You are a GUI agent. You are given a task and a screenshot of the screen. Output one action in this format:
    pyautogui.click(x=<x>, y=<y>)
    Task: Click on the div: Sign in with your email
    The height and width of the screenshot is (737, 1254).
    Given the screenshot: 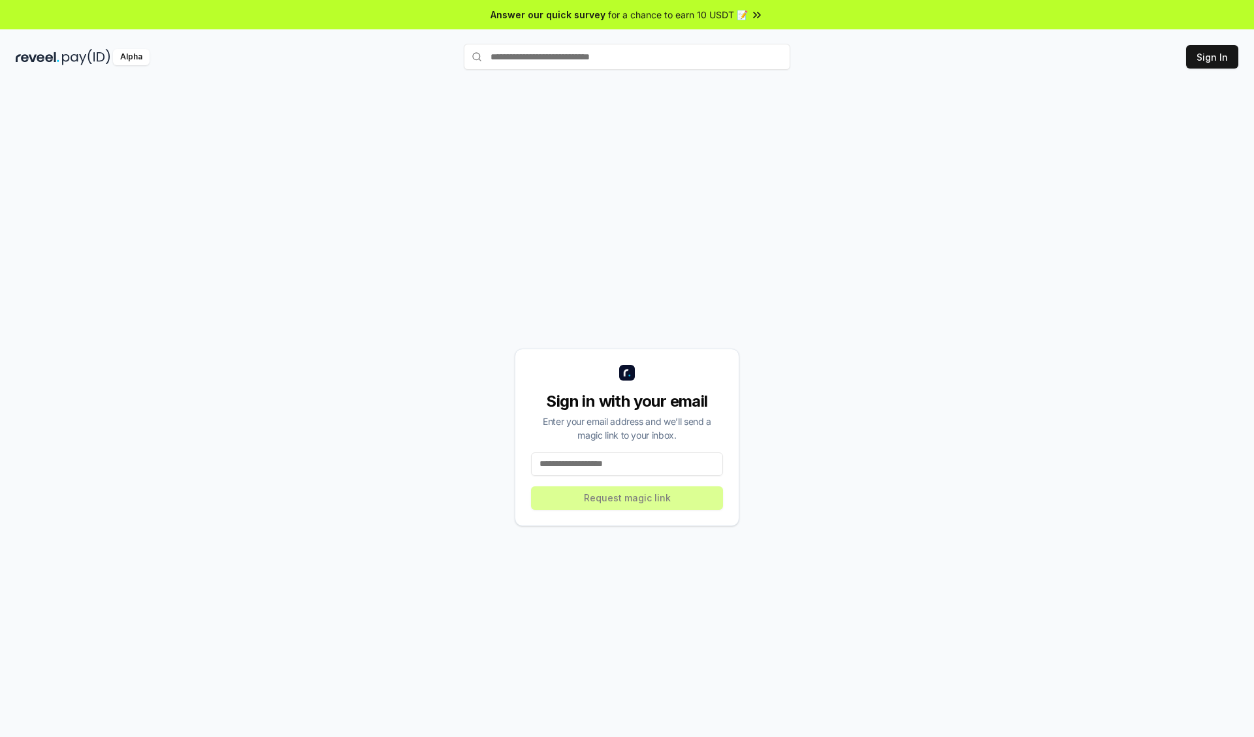 What is the action you would take?
    pyautogui.click(x=627, y=402)
    